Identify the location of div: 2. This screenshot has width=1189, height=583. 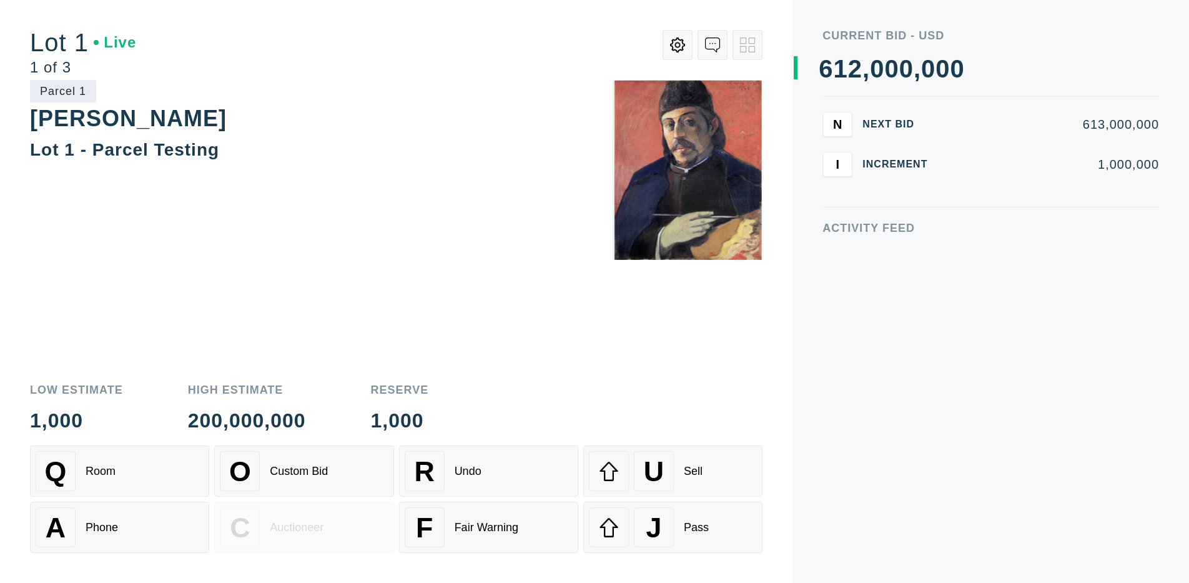
(855, 69).